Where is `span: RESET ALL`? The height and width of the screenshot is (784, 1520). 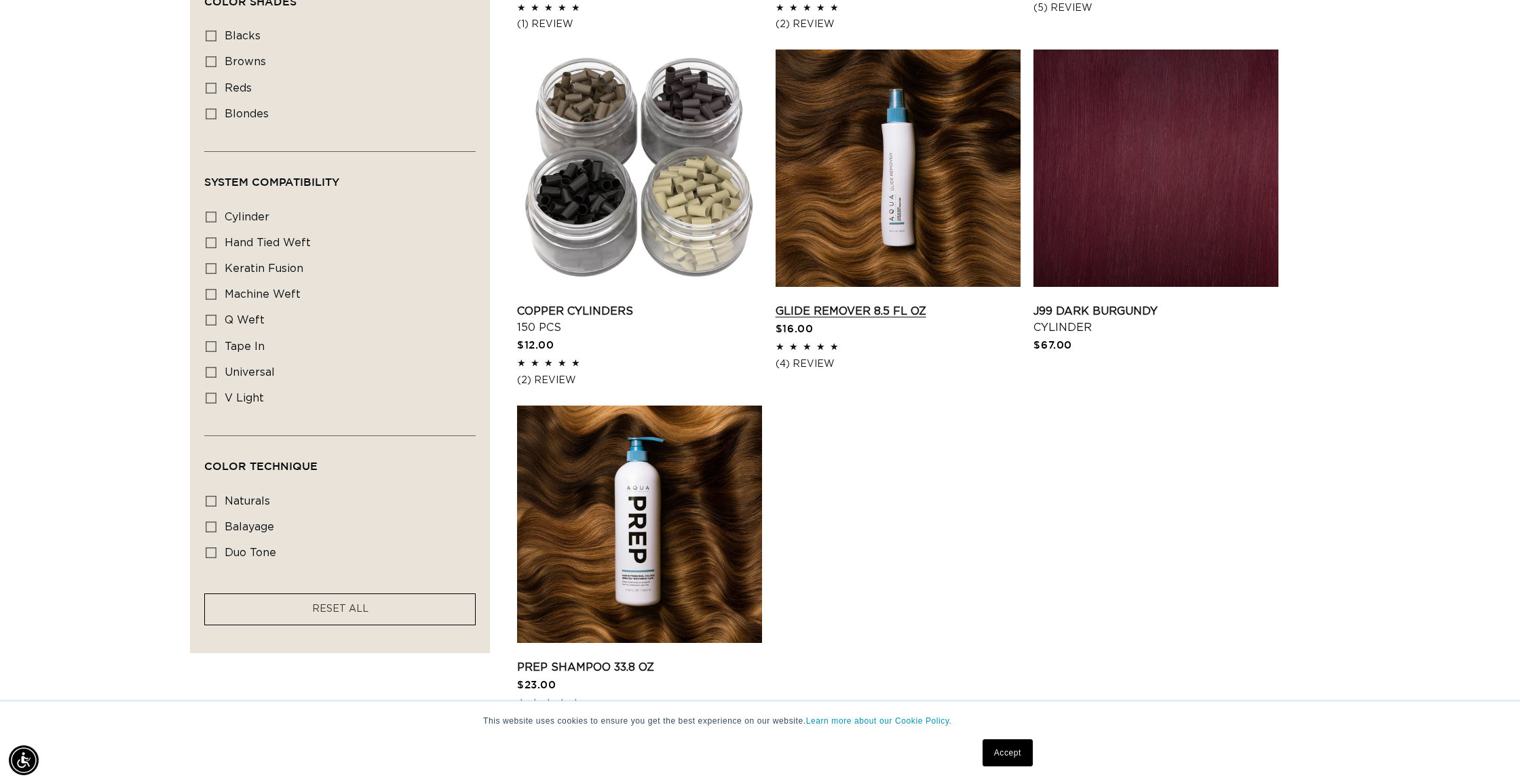
span: RESET ALL is located at coordinates (340, 609).